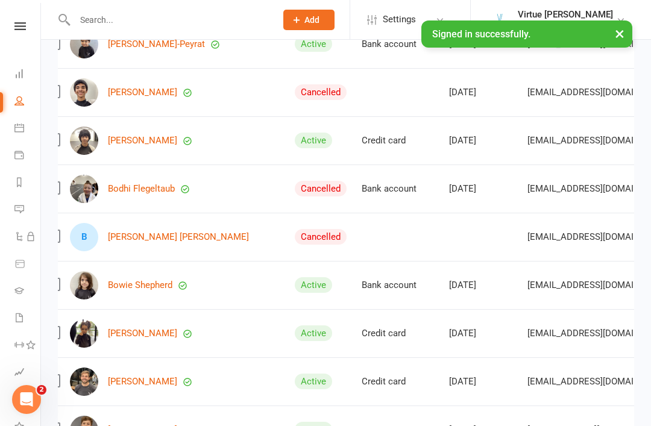  What do you see at coordinates (28, 373) in the screenshot?
I see `a: Assessments` at bounding box center [28, 373].